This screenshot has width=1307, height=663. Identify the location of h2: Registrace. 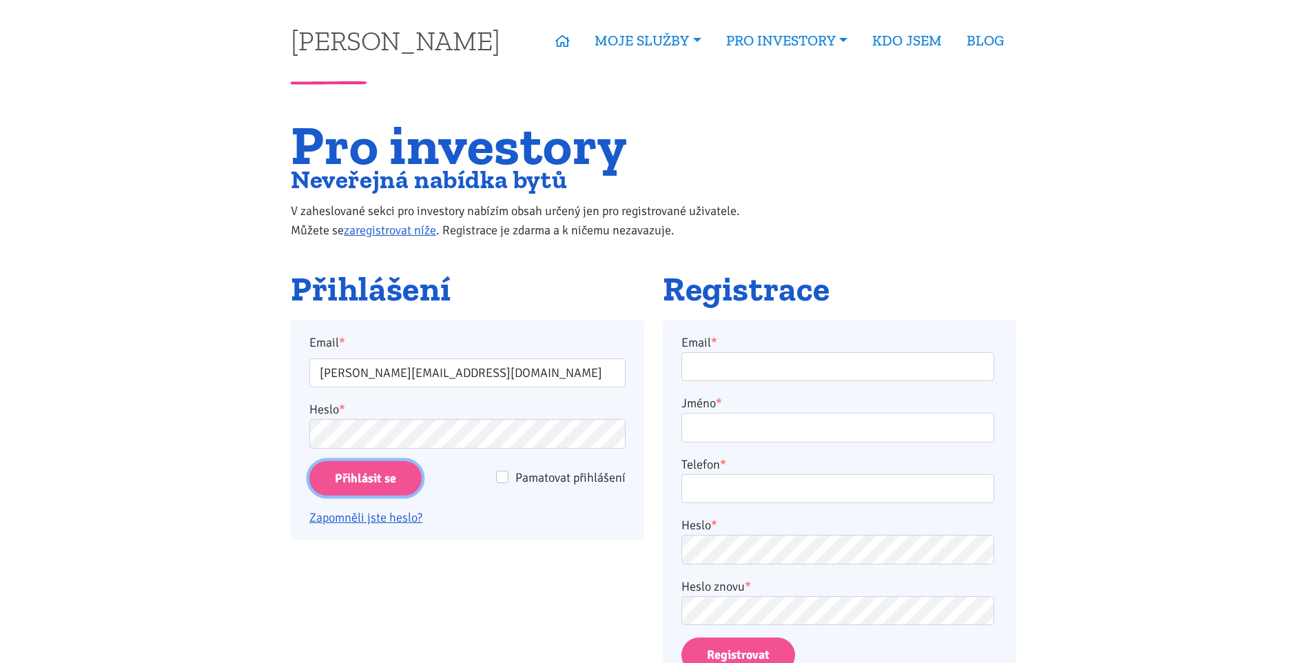
(839, 289).